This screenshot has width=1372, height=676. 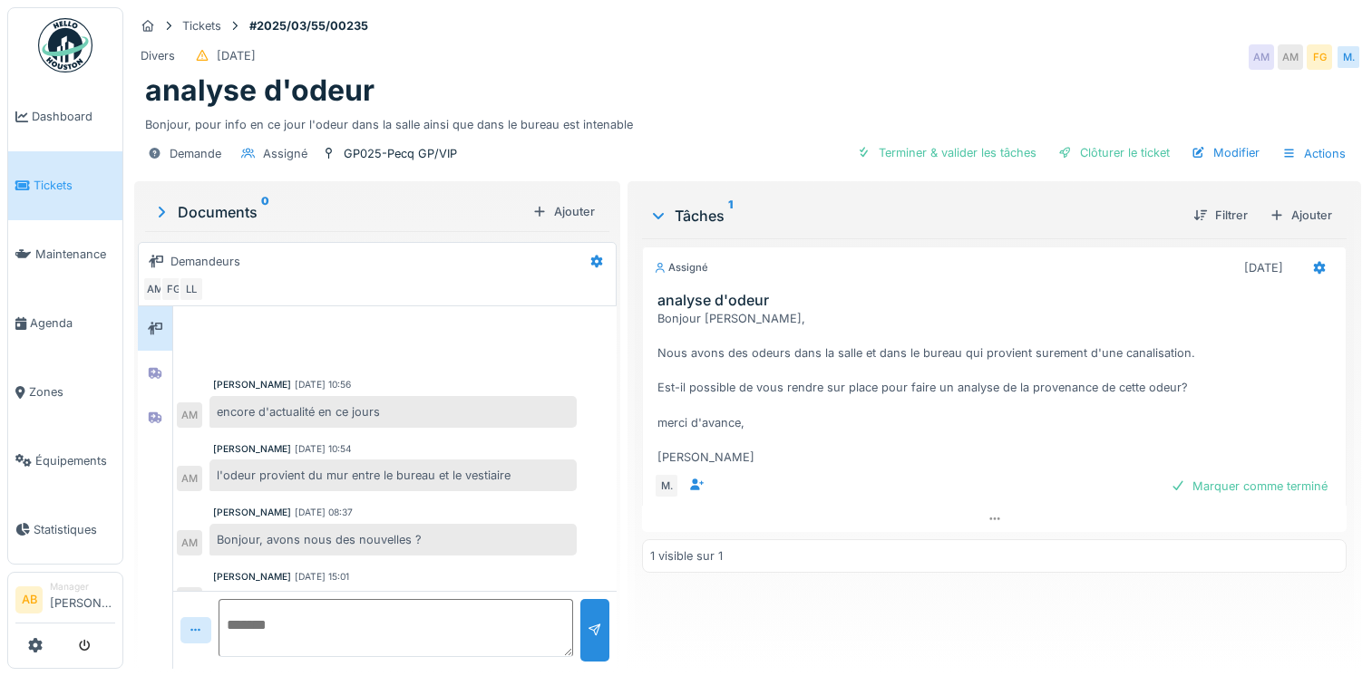 What do you see at coordinates (259, 91) in the screenshot?
I see `h1: analyse d'odeur` at bounding box center [259, 91].